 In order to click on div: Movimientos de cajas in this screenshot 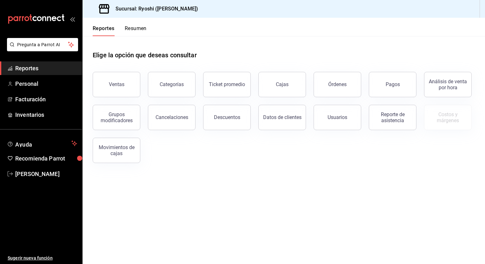, I will do `click(116, 151)`.